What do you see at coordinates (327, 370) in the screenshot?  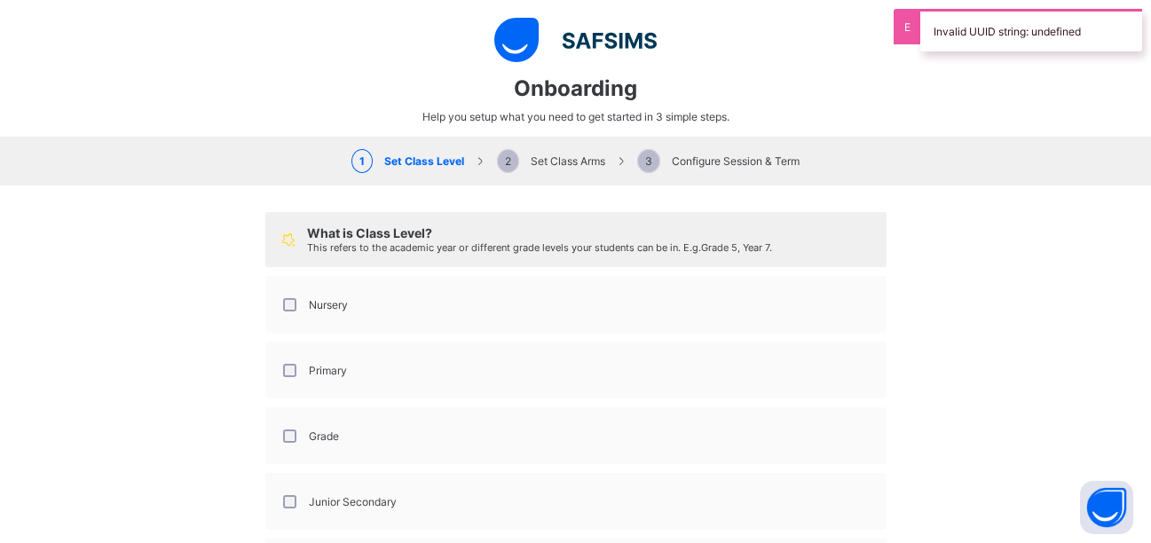 I see `label: Primary` at bounding box center [327, 370].